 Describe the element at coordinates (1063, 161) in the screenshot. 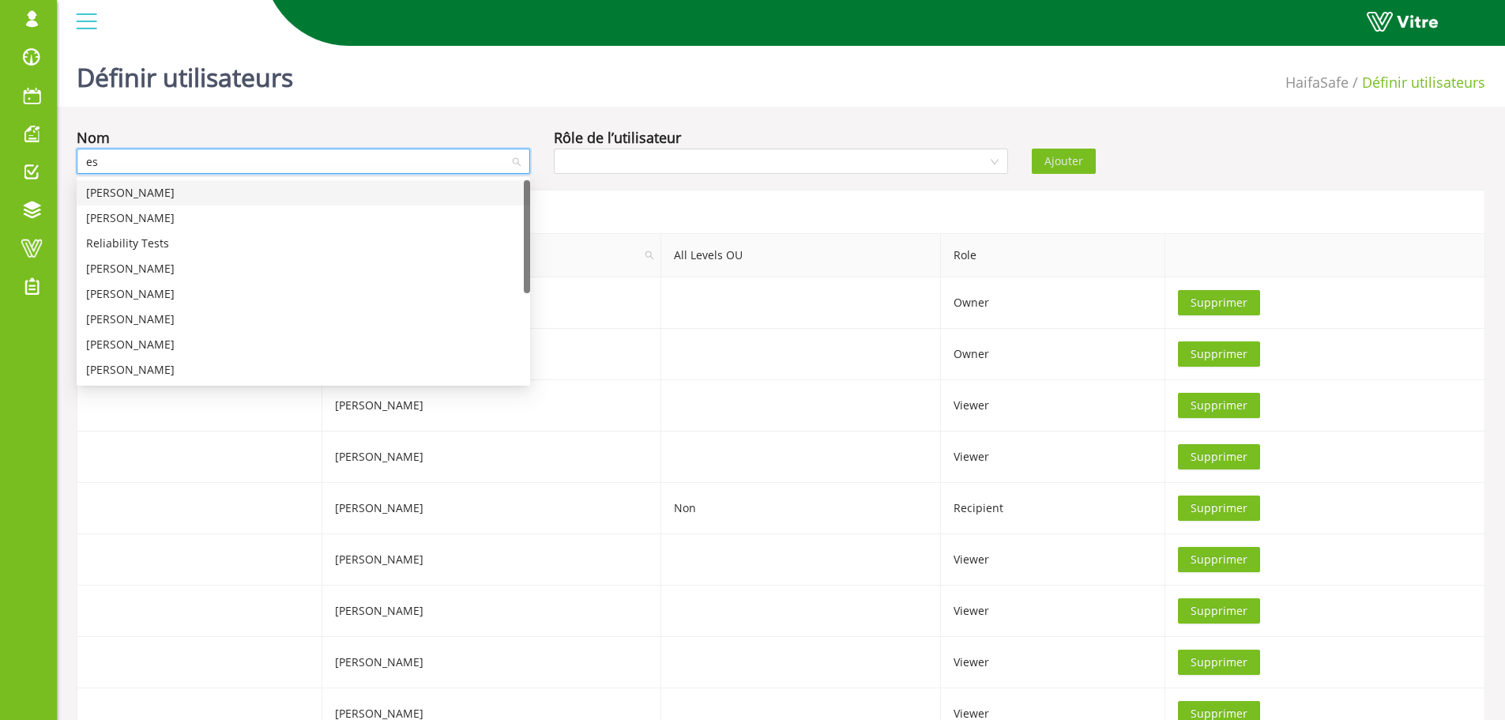

I see `button: Ajouter` at that location.